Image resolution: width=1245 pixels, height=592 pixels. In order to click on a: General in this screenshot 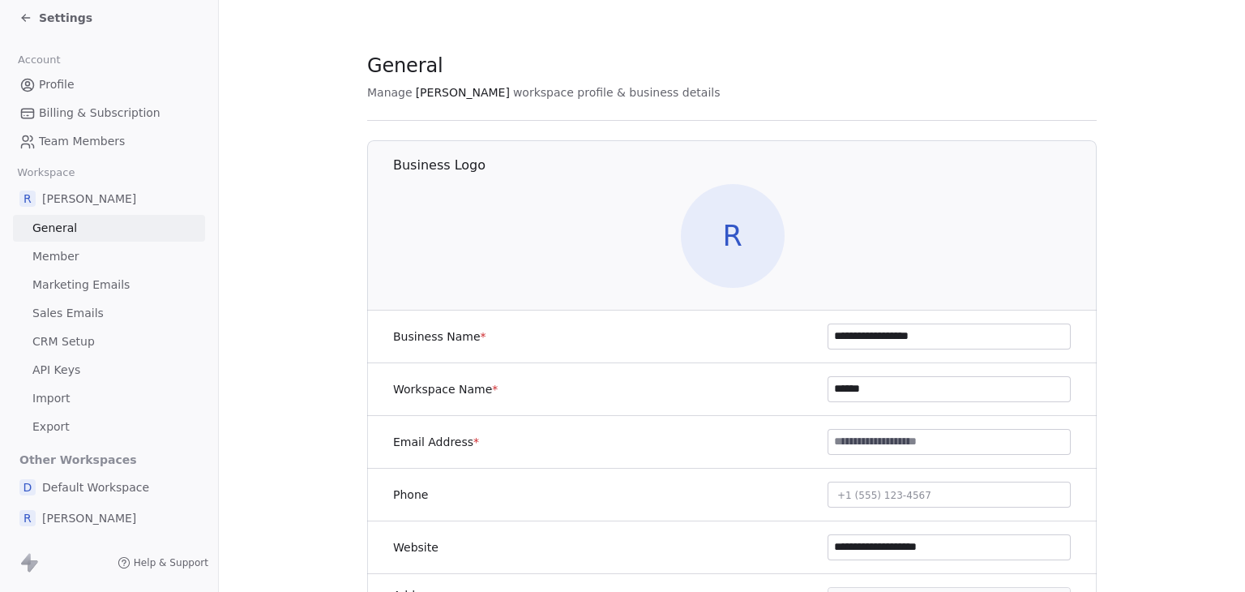, I will do `click(109, 228)`.